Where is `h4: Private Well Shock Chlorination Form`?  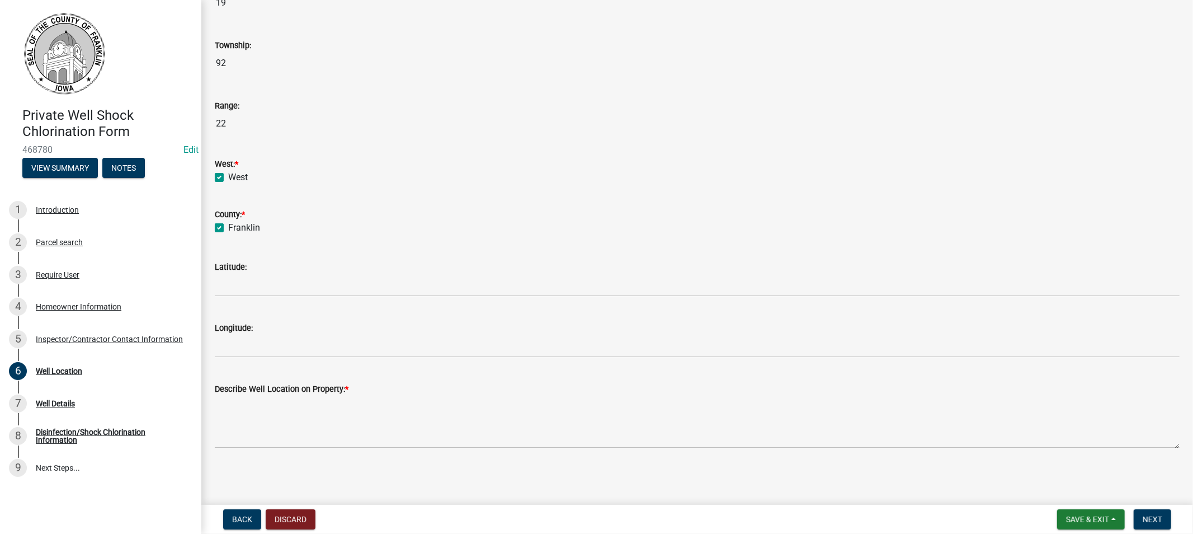
h4: Private Well Shock Chlorination Form is located at coordinates (107, 124).